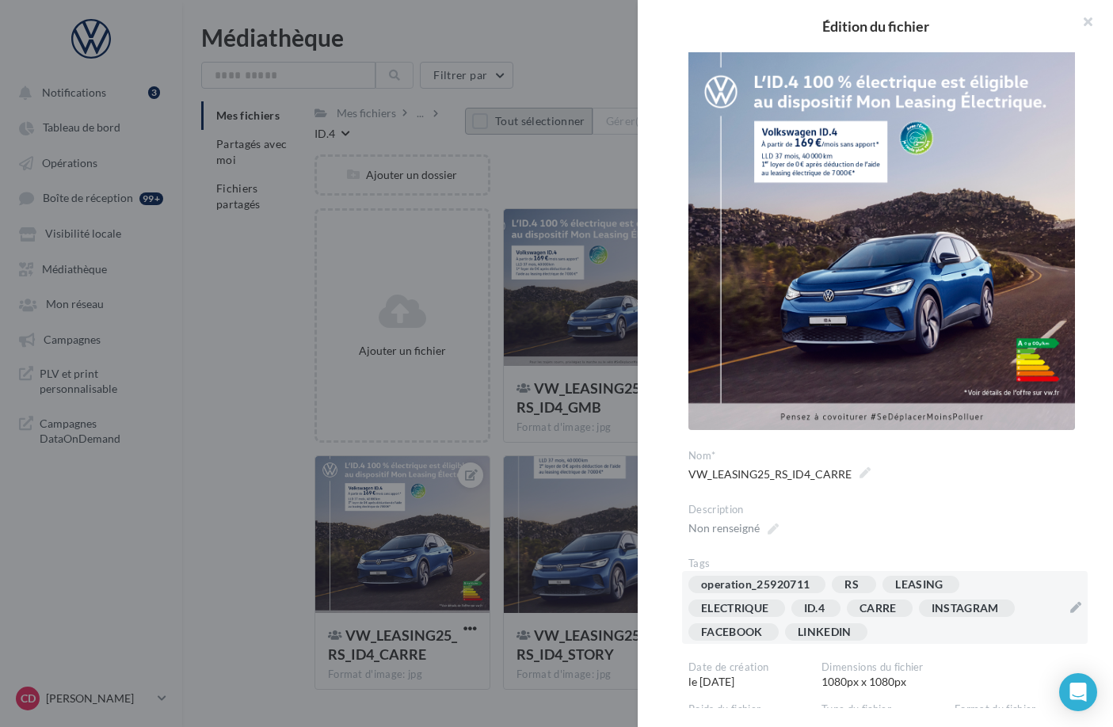 The width and height of the screenshot is (1113, 727). Describe the element at coordinates (948, 668) in the screenshot. I see `div: Dimensions du fichier` at that location.